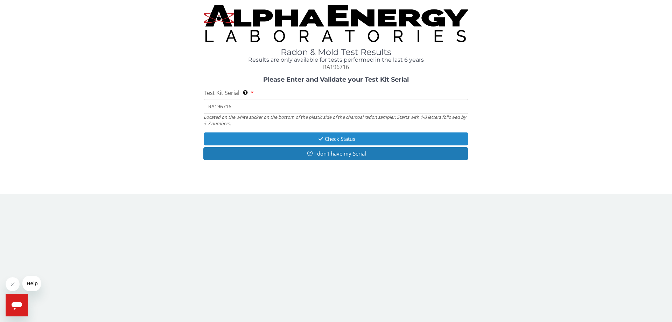 This screenshot has width=672, height=322. I want to click on span: Test Kit Serial, so click(222, 93).